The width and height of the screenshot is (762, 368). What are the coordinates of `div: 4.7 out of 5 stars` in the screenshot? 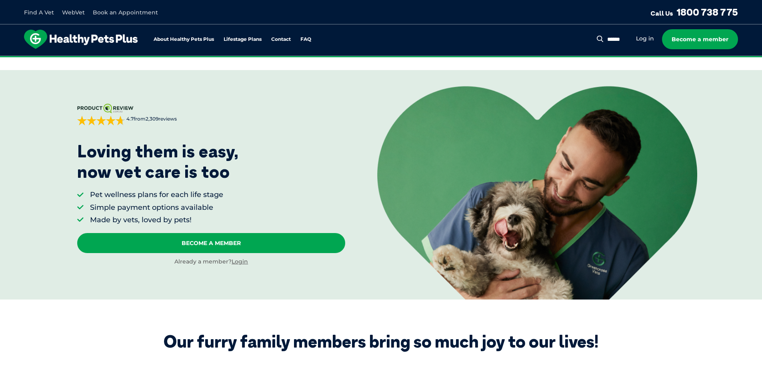 It's located at (101, 120).